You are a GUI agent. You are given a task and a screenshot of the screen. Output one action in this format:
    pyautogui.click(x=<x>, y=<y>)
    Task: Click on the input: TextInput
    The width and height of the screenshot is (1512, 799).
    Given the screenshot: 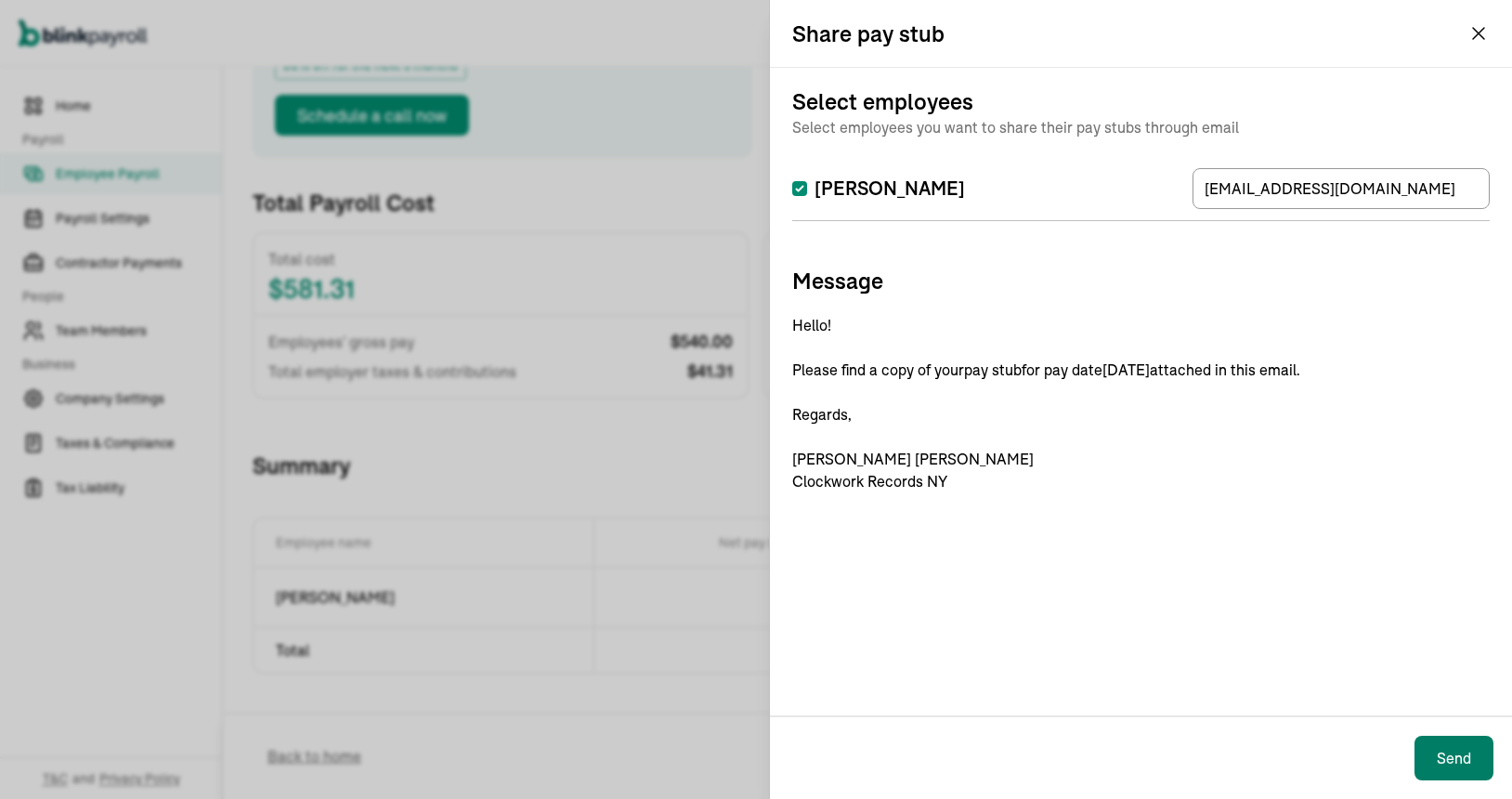 What is the action you would take?
    pyautogui.click(x=1341, y=189)
    